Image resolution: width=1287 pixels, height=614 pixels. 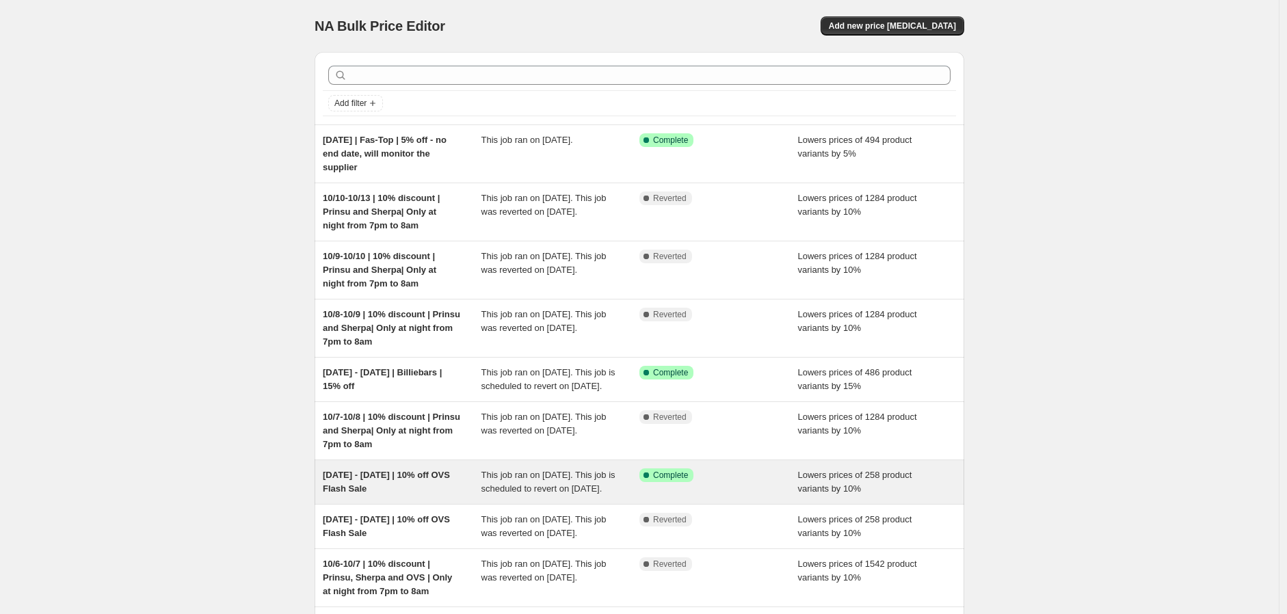 What do you see at coordinates (387, 577) in the screenshot?
I see `span: 10/6-10/7 | 10% discount | Prinsu, Sherpa and OVS | Only at night from 7pm to 8am` at bounding box center [387, 577].